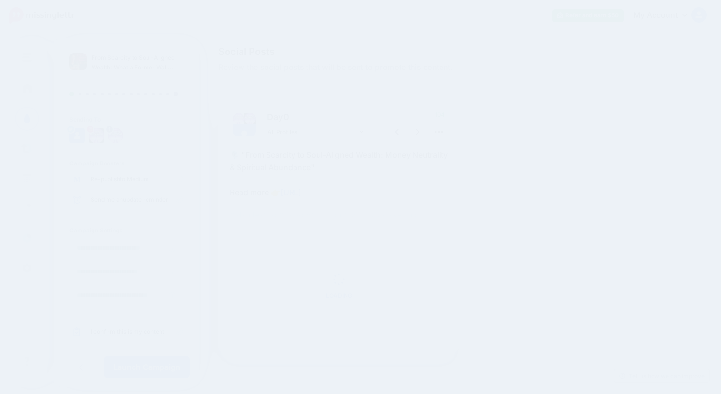 This screenshot has width=721, height=394. Describe the element at coordinates (126, 230) in the screenshot. I see `h4: Campaign Settings` at that location.